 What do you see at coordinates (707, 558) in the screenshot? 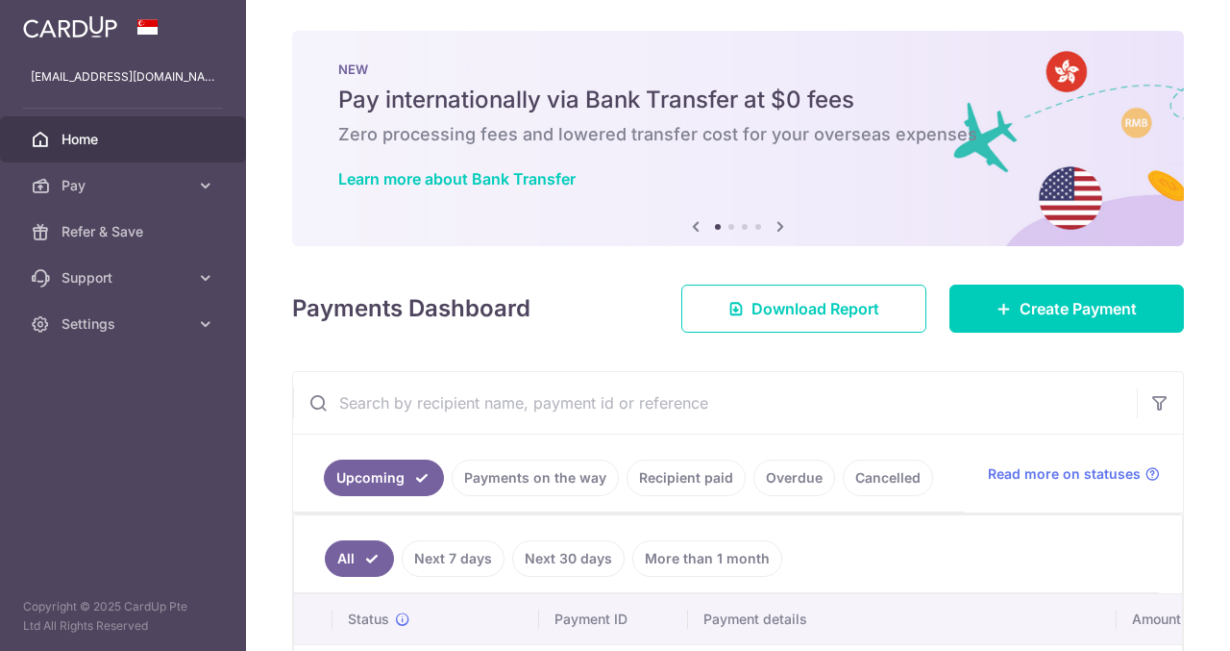
I see `a: More than 1 month` at bounding box center [707, 558].